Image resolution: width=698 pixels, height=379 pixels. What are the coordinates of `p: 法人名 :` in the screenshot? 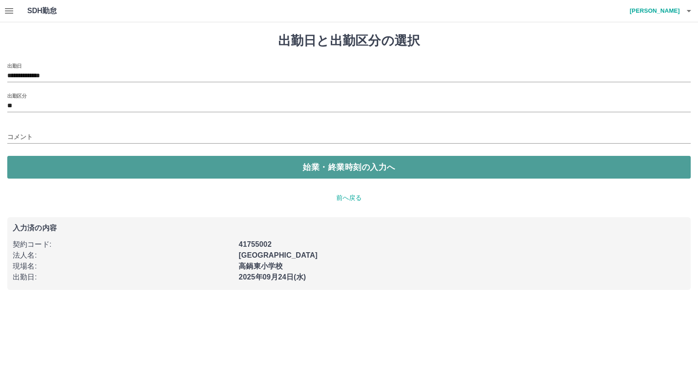 It's located at (123, 255).